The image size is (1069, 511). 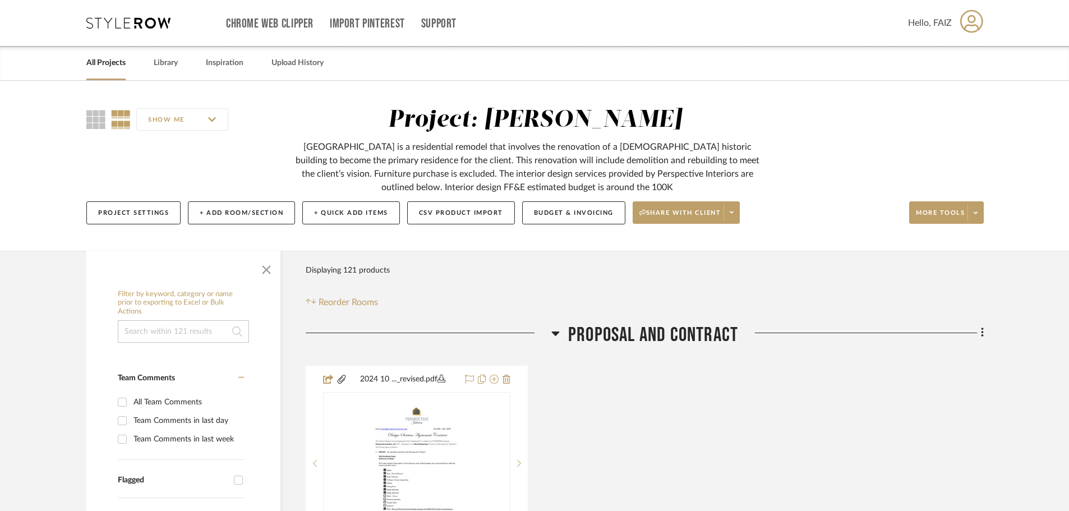 I want to click on a: Inspiration, so click(x=224, y=63).